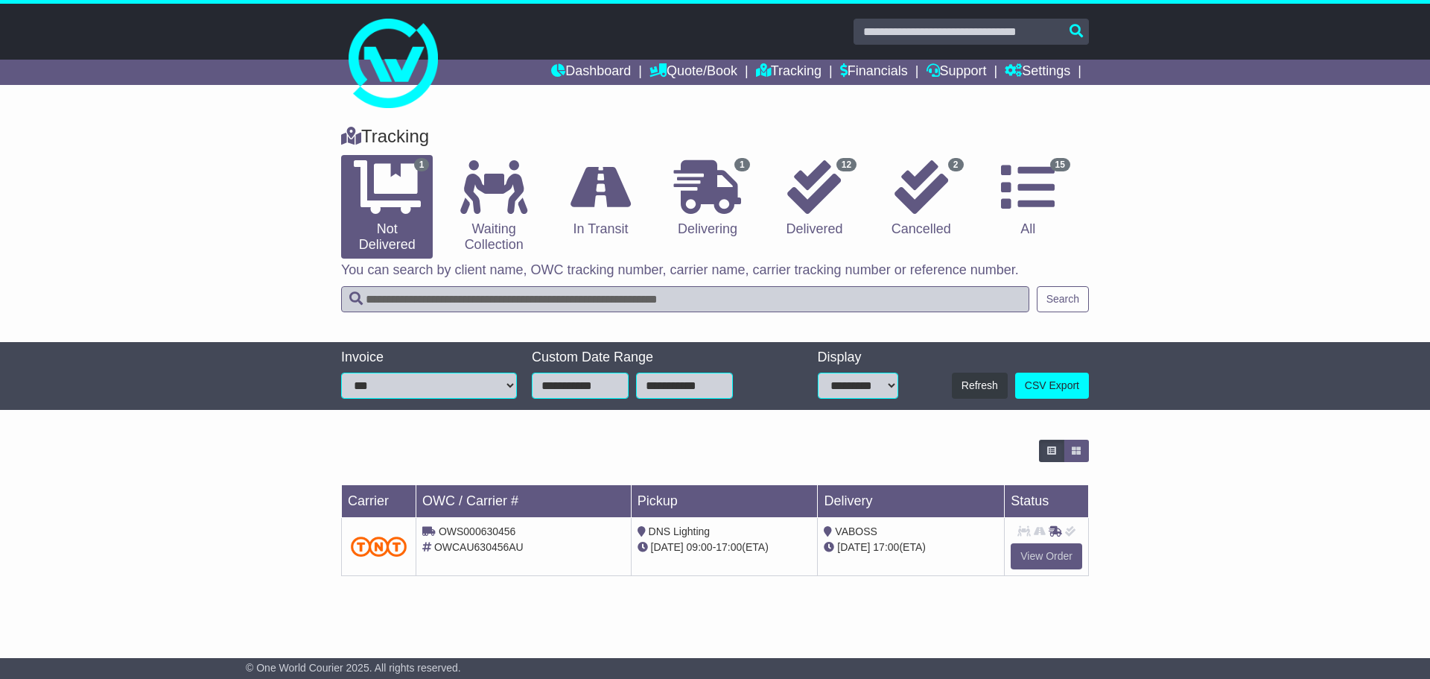 Image resolution: width=1430 pixels, height=679 pixels. Describe the element at coordinates (493, 206) in the screenshot. I see `a: Waiting Collection` at that location.